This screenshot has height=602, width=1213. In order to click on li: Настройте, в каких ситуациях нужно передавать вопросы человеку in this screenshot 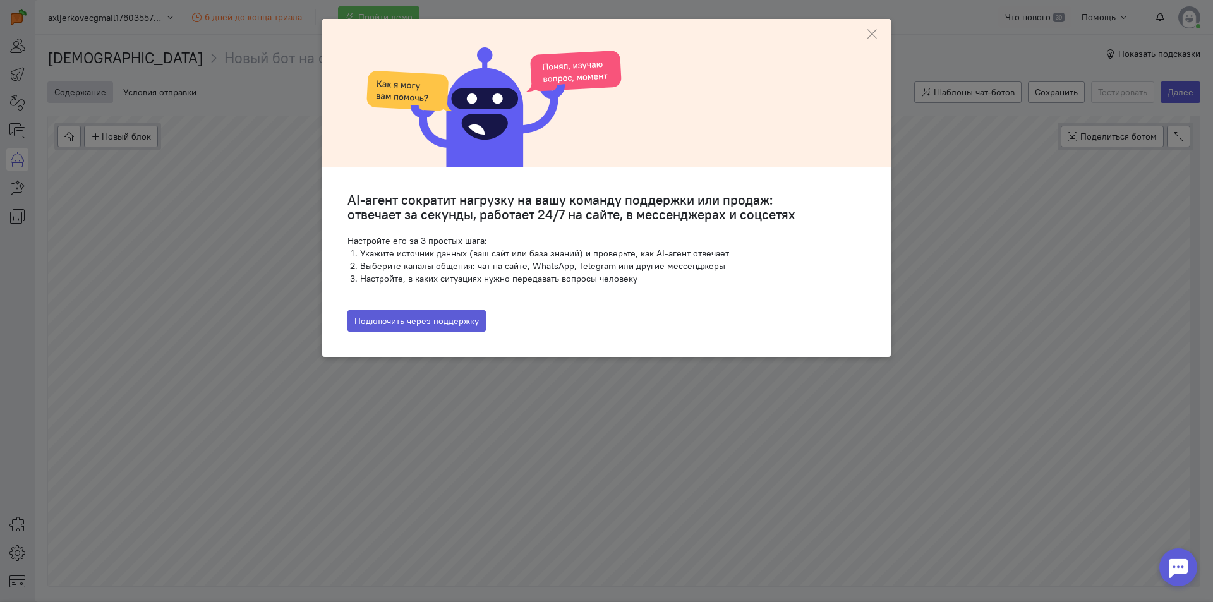, I will do `click(613, 279)`.